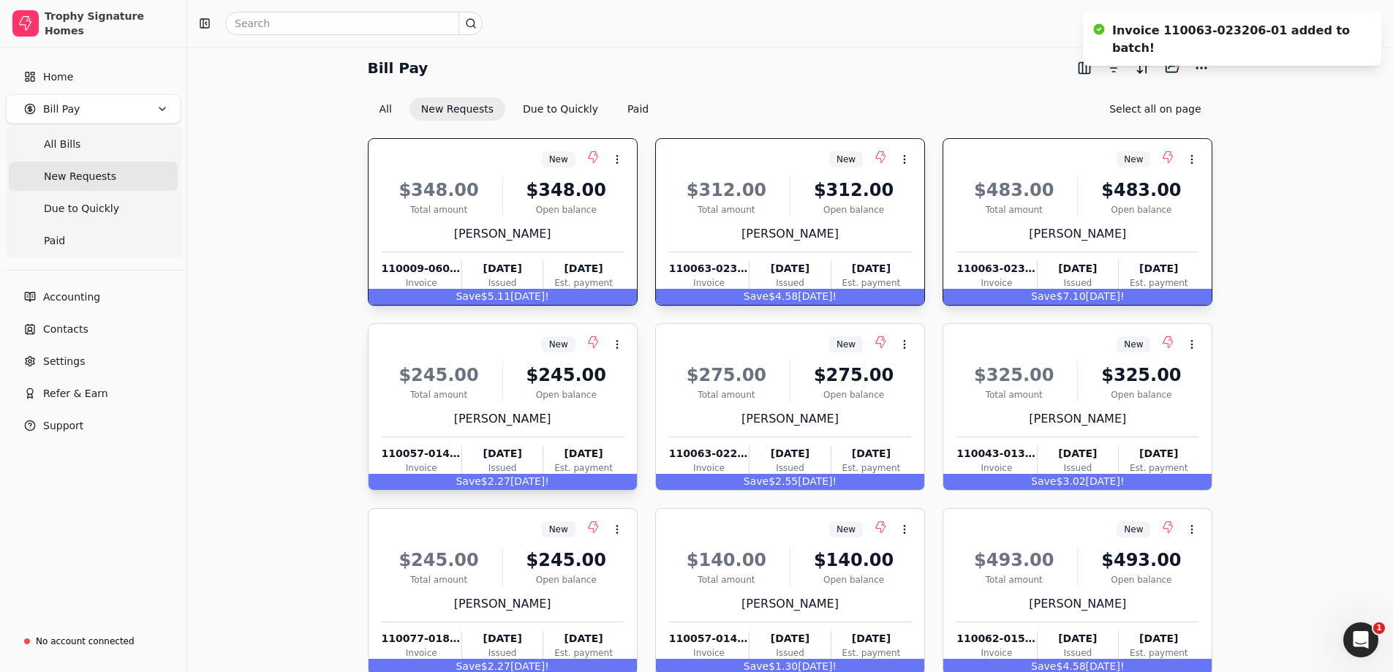  Describe the element at coordinates (75, 393) in the screenshot. I see `span: Refer & Earn` at that location.